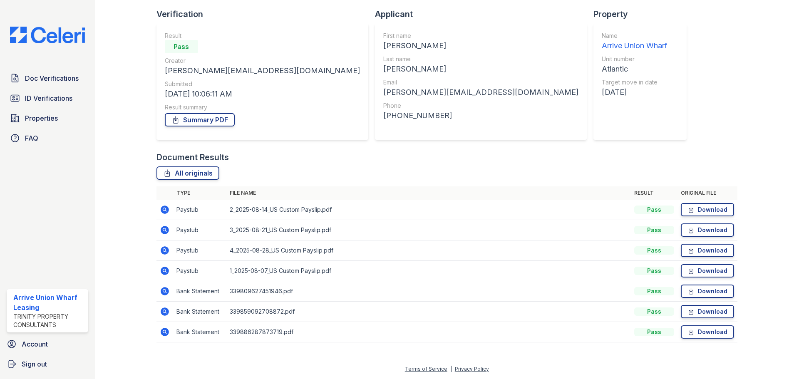 This screenshot has height=379, width=799. Describe the element at coordinates (708, 193) in the screenshot. I see `th: Original file` at that location.